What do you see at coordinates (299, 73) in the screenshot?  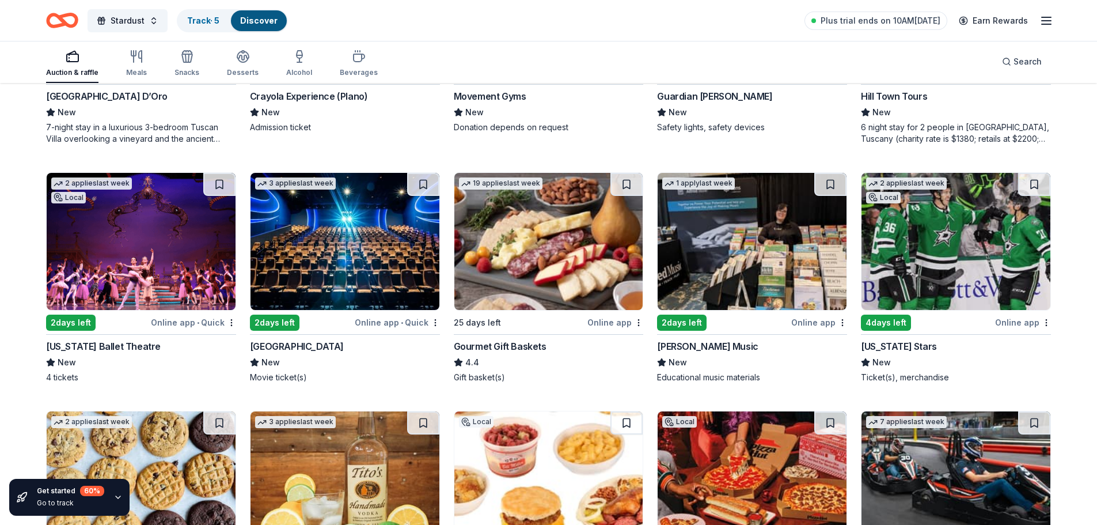 I see `div: Alcohol` at bounding box center [299, 73].